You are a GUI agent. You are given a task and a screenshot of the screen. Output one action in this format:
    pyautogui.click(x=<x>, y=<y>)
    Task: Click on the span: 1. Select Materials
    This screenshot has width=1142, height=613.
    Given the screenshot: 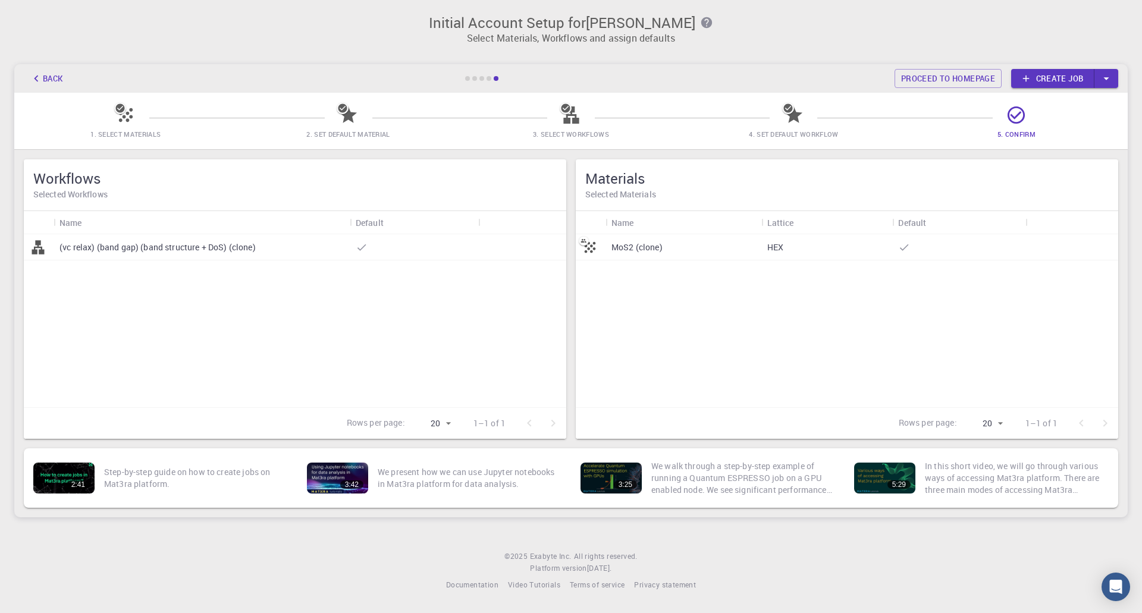 What is the action you would take?
    pyautogui.click(x=126, y=134)
    